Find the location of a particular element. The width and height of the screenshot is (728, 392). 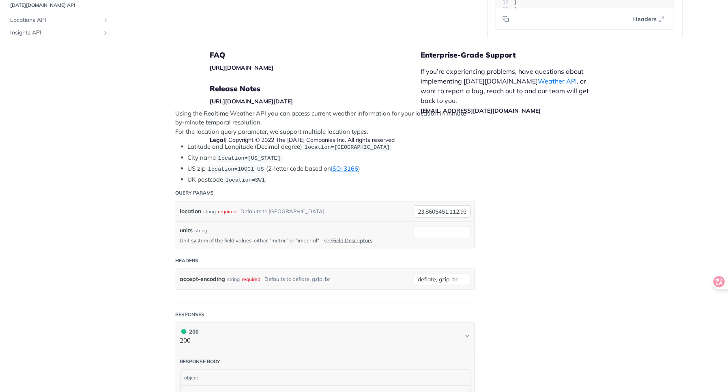

div: Response body is located at coordinates (200, 362).